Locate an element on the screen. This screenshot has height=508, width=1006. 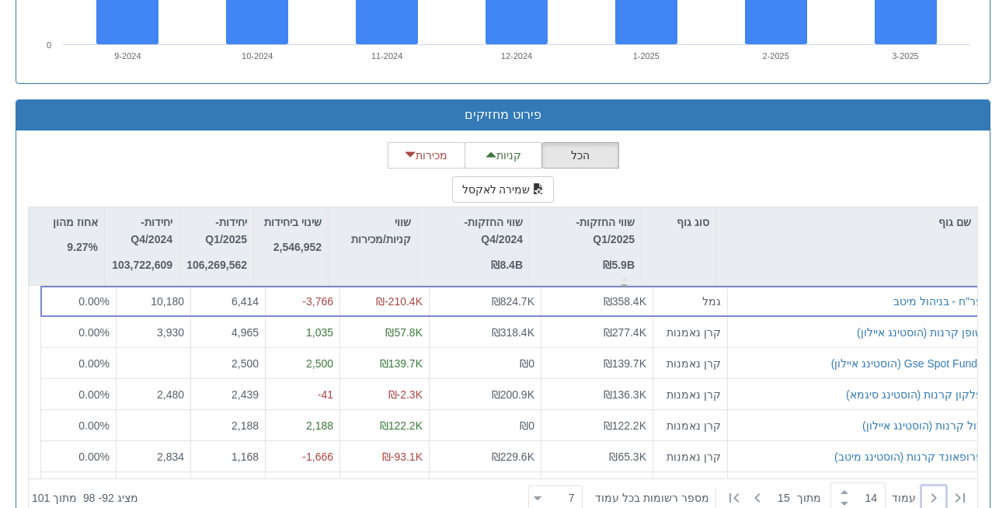
span: ₪277.4K is located at coordinates (625, 332).